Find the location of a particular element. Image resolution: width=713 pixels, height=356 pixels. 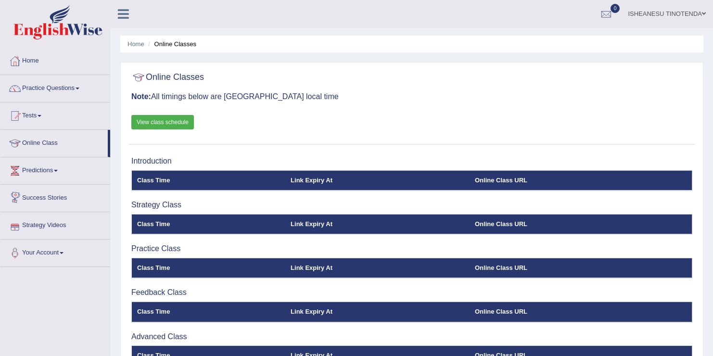

b: Note: is located at coordinates (141, 96).